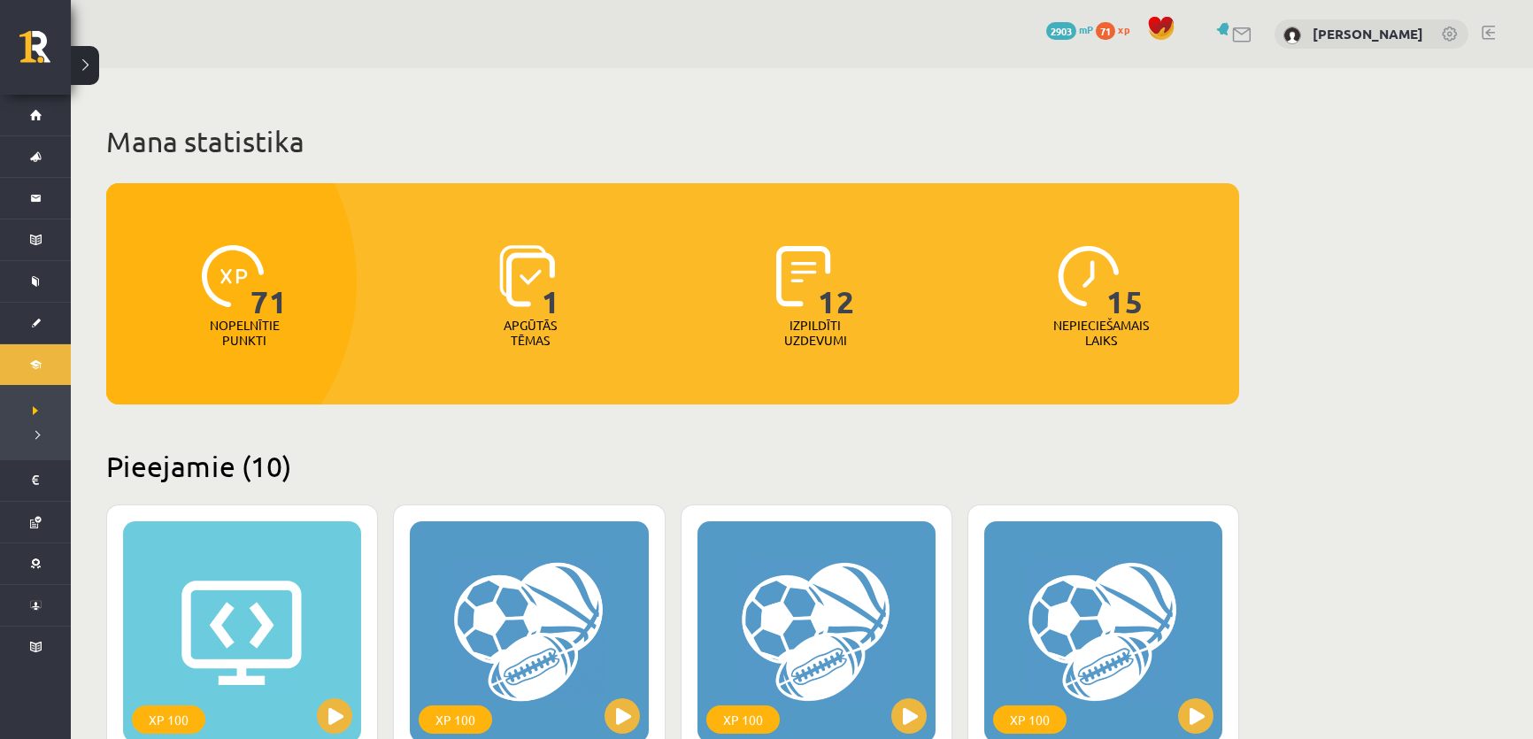 Image resolution: width=1533 pixels, height=739 pixels. I want to click on img: icon-completed-tasks-ad58ae20a441b2904462921112bc710f1caf180af7a3daa7317a5a94f2d26646.svg, so click(804, 276).